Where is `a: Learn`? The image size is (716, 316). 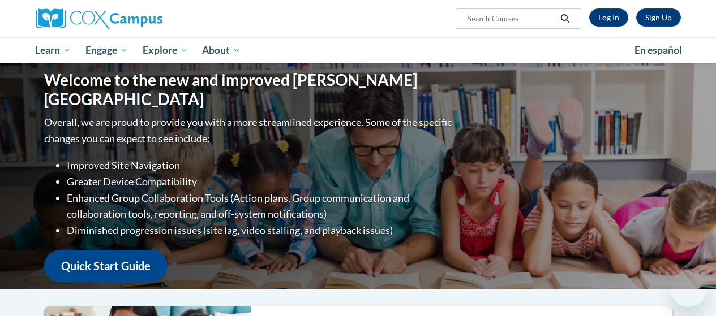 a: Learn is located at coordinates (53, 50).